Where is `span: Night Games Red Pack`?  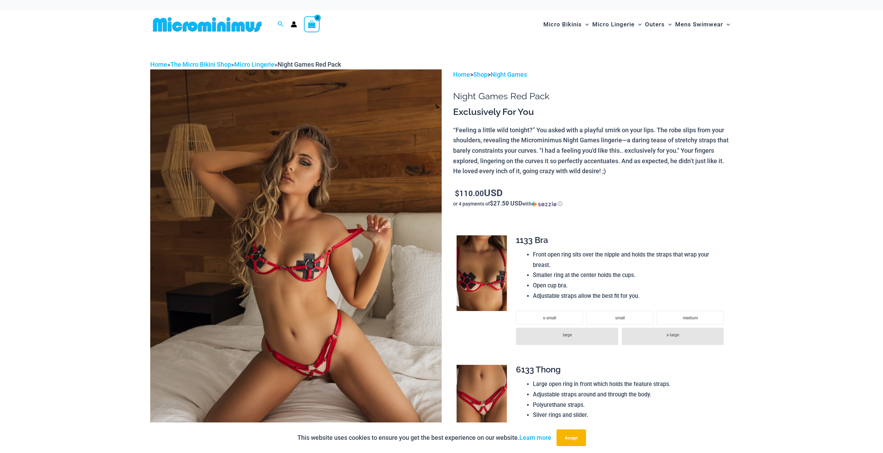 span: Night Games Red Pack is located at coordinates (309, 64).